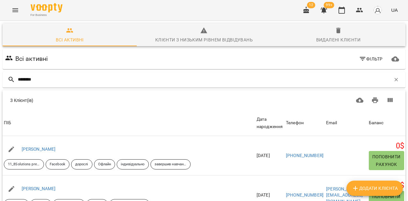 This screenshot has height=201, width=408. What do you see at coordinates (82, 165) in the screenshot?
I see `p: дорослі` at bounding box center [82, 165].